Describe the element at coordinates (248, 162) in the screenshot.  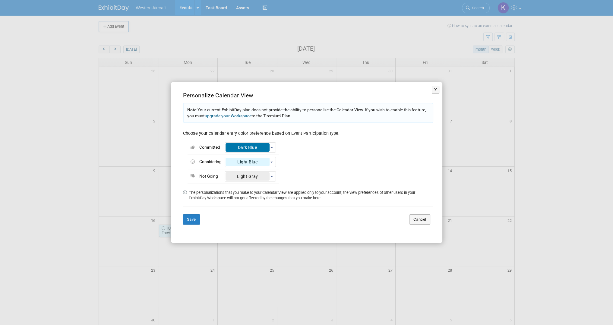
I see `div: Light Blue` at that location.